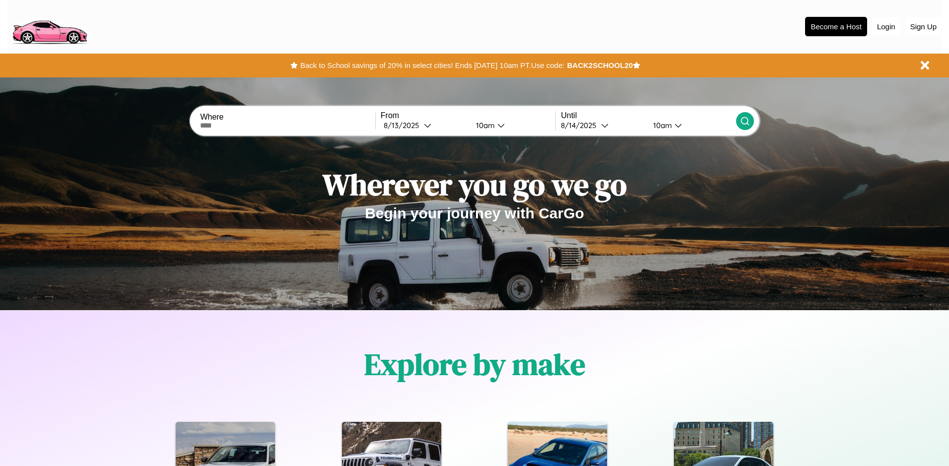 This screenshot has width=949, height=466. What do you see at coordinates (404, 125) in the screenshot?
I see `div: 8 / 13 / 2025` at bounding box center [404, 125].